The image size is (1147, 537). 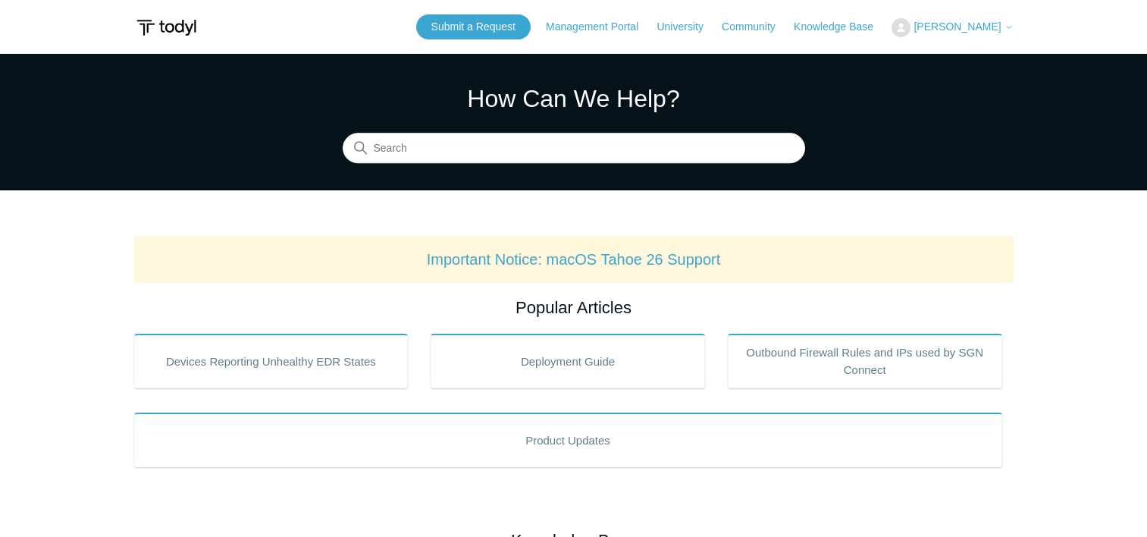 I want to click on a: Outbound Firewall Rules and IPs used by SGN Connect, so click(x=865, y=361).